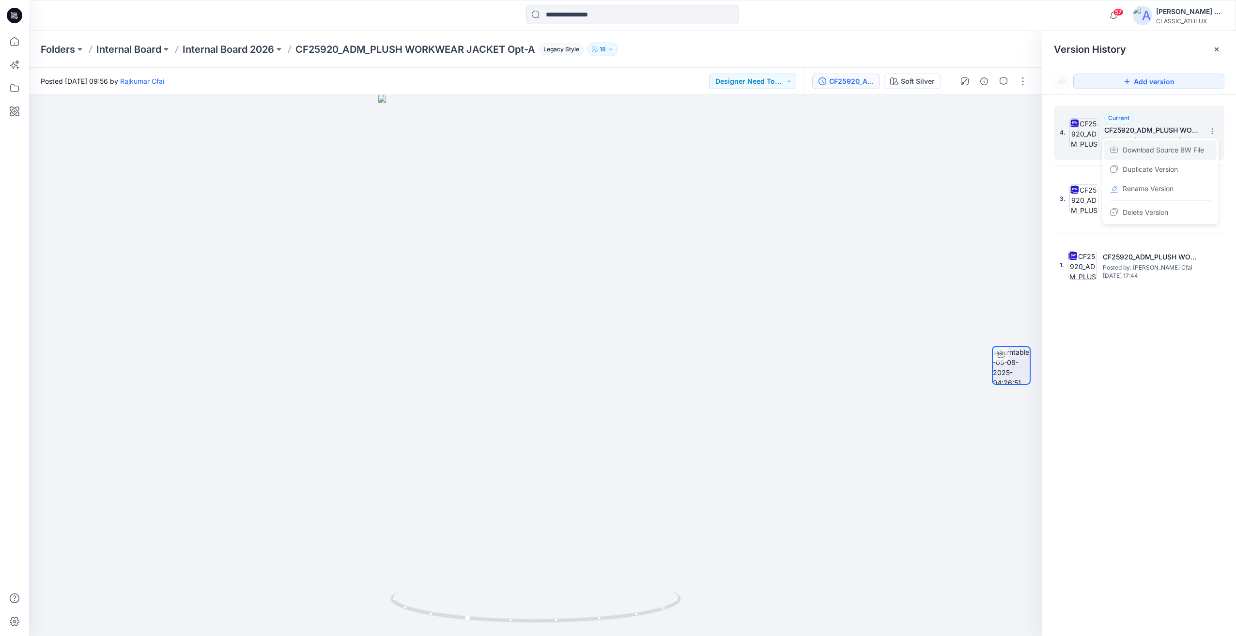 The height and width of the screenshot is (636, 1236). What do you see at coordinates (228, 49) in the screenshot?
I see `a: Internal Board 2026` at bounding box center [228, 49].